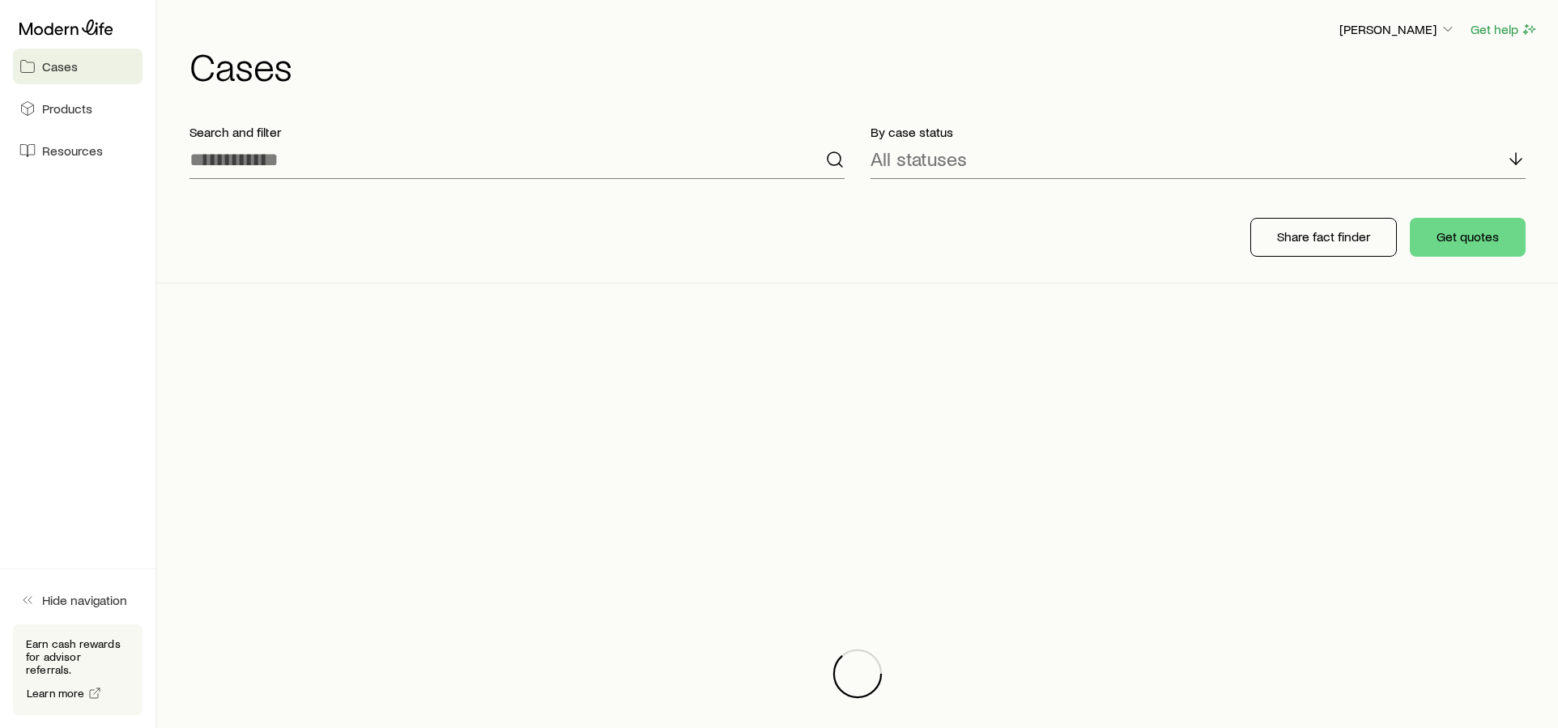  I want to click on p: Share fact finder, so click(1323, 236).